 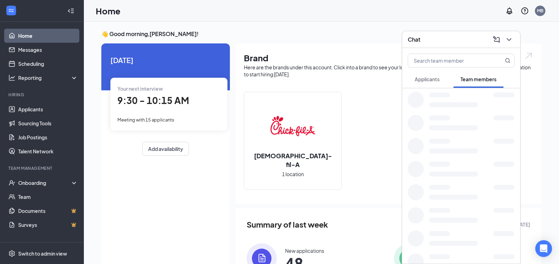 What do you see at coordinates (293, 126) in the screenshot?
I see `img: Chick-fil-A` at bounding box center [293, 126].